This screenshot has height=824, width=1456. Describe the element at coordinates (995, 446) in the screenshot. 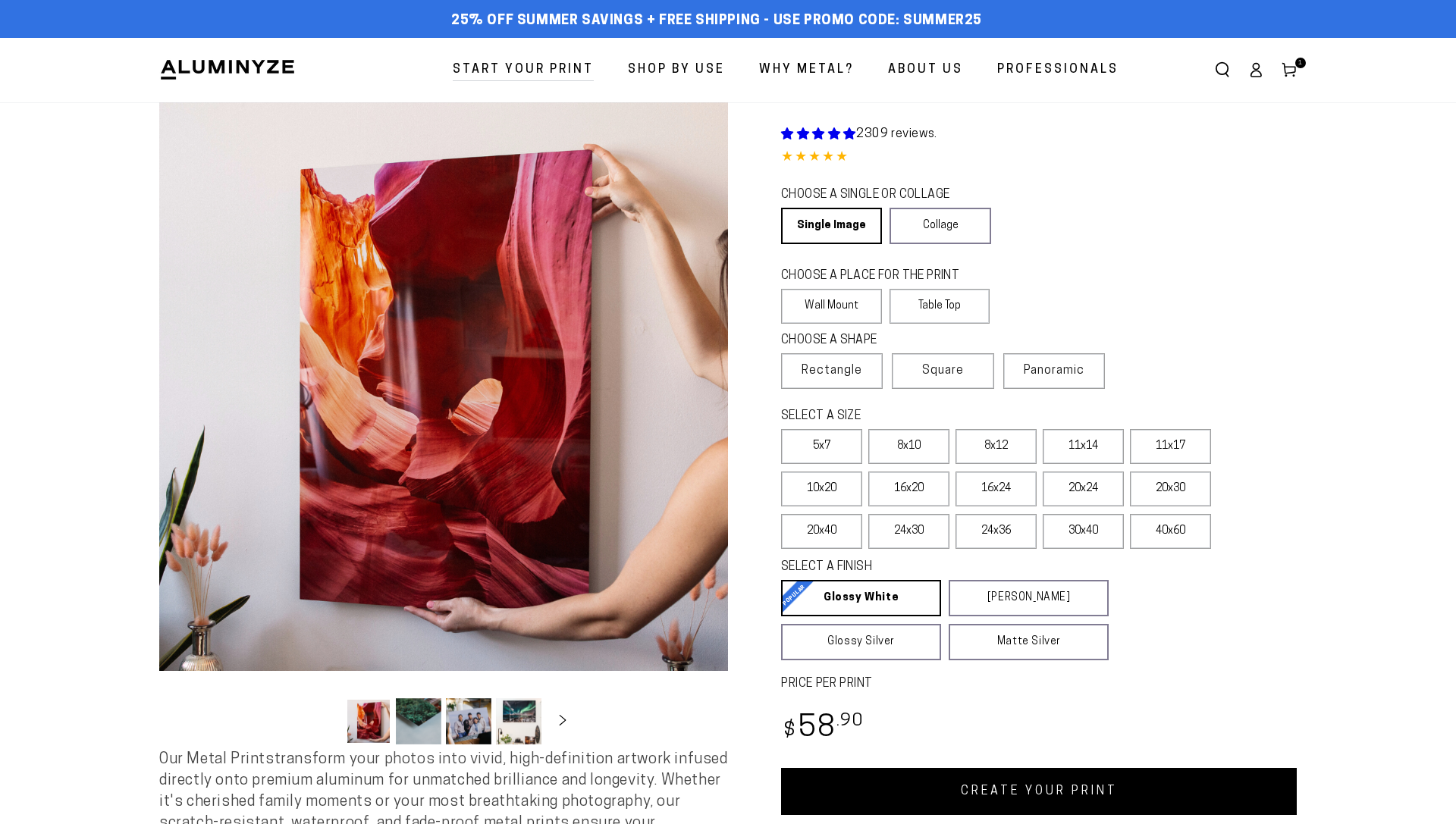

I see `label: 8x12` at that location.